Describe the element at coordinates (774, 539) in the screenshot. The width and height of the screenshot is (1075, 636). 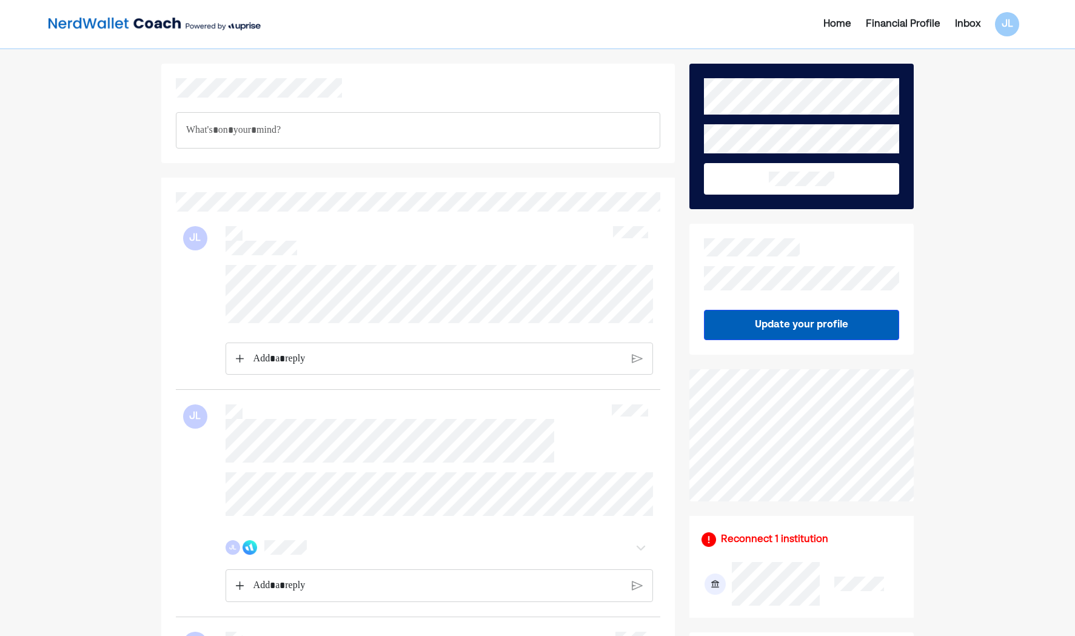
I see `div: Reconnect 1 institution` at that location.